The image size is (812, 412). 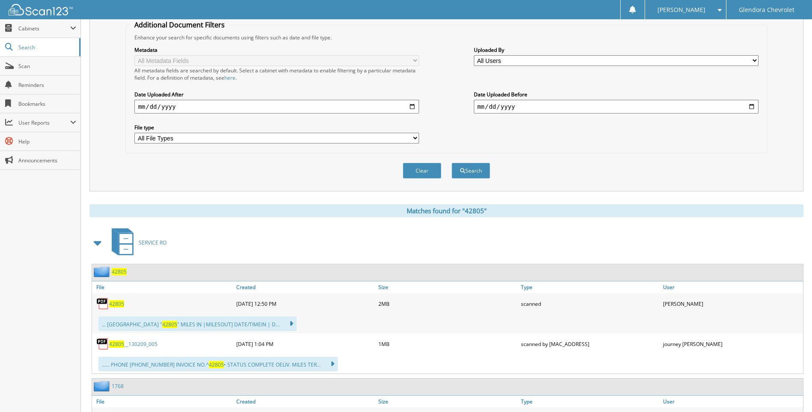 What do you see at coordinates (47, 141) in the screenshot?
I see `span: Help` at bounding box center [47, 141].